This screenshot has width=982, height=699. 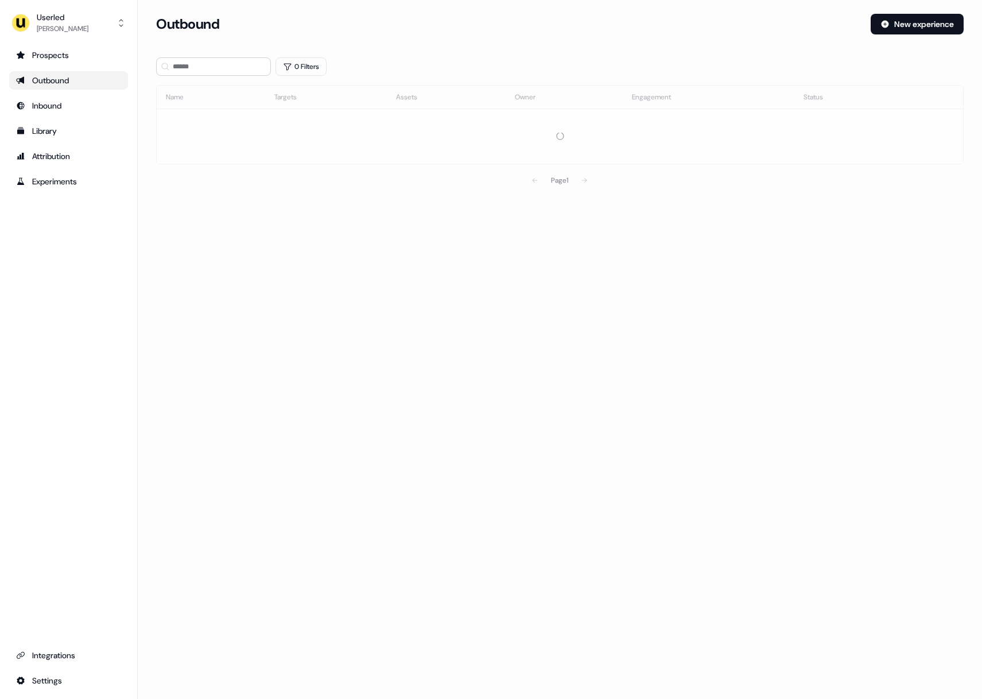 I want to click on div: Settings, so click(x=68, y=680).